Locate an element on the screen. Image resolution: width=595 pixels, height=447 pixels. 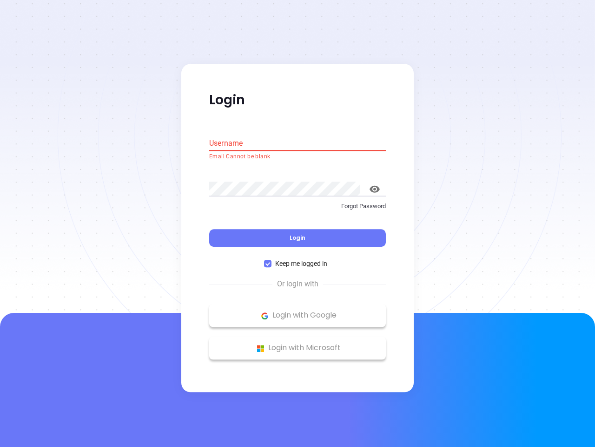
span: Login is located at coordinates (298, 238).